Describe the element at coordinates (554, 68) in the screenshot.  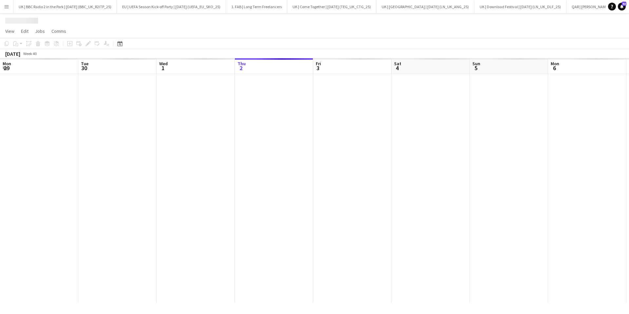
I see `span: 6` at that location.